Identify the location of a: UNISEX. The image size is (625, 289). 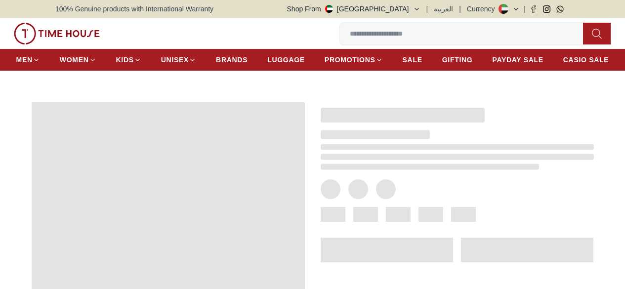
(178, 60).